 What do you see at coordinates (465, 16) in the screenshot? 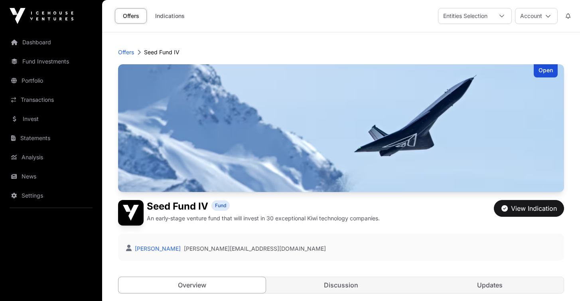
I see `div: Entities Selection` at bounding box center [465, 16].